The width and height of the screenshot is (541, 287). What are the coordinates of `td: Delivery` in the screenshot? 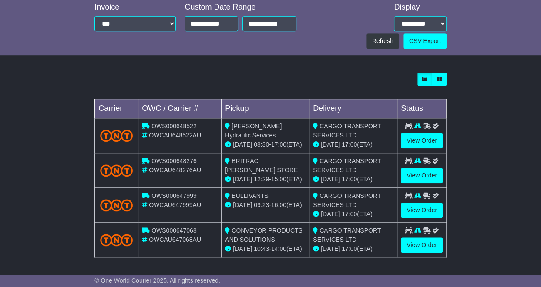 It's located at (353, 109).